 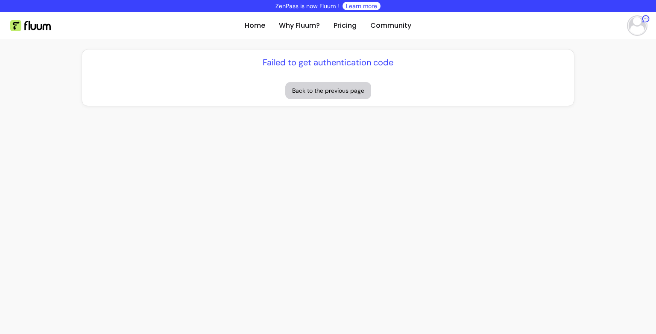 I want to click on img: avatar, so click(x=637, y=26).